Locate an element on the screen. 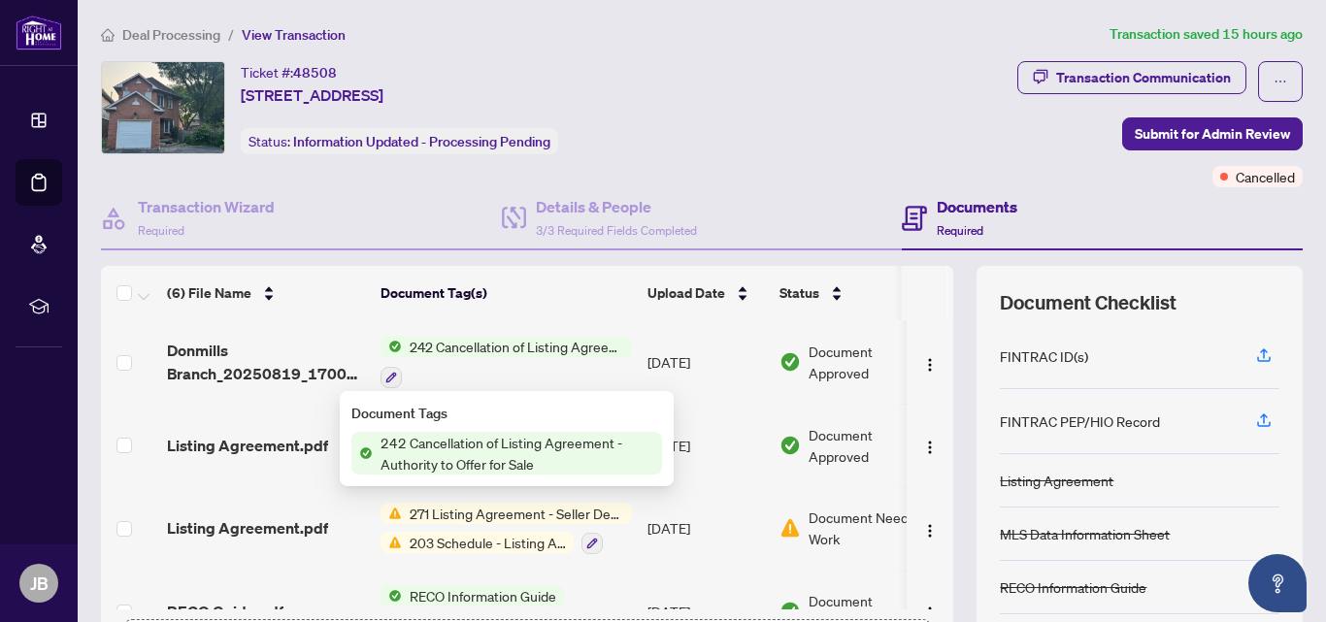 The width and height of the screenshot is (1326, 622). h4: Transaction Wizard is located at coordinates (206, 207).